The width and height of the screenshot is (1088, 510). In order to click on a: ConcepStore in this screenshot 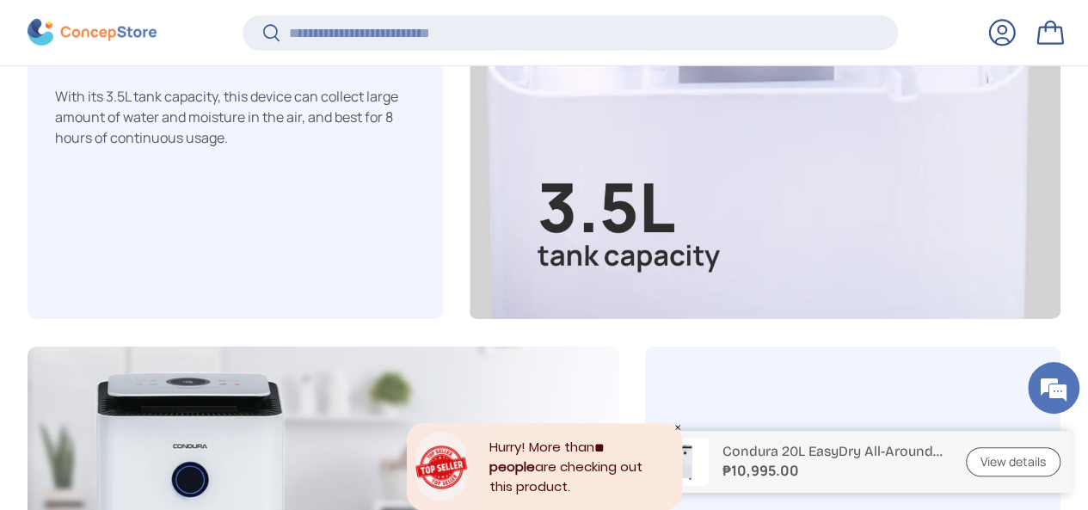, I will do `click(92, 32)`.